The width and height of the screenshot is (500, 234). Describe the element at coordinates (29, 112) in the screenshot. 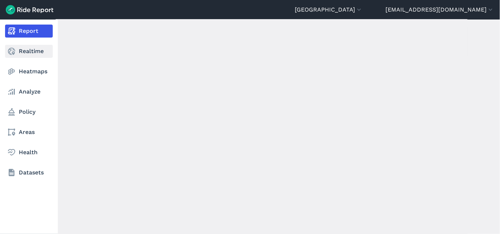

I see `a: Policy` at that location.